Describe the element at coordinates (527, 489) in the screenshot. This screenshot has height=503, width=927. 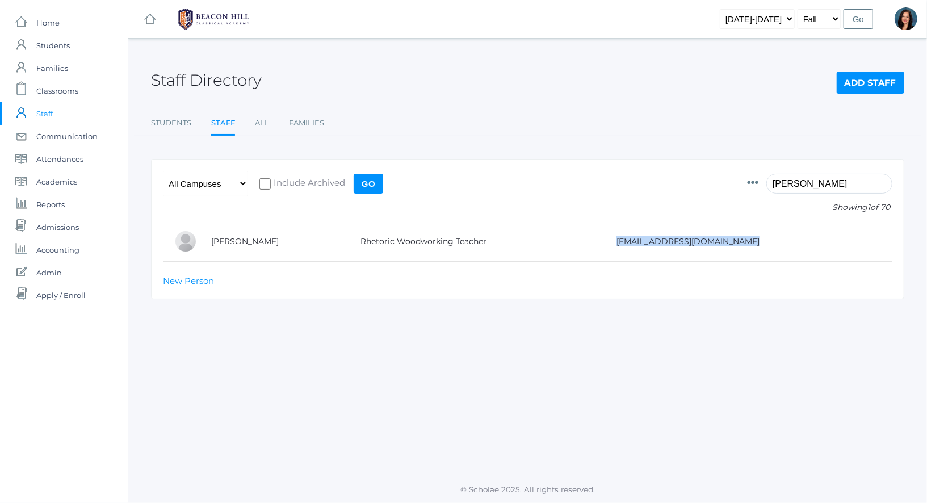
I see `p: © Scholae 2025. All rights reserved.` at that location.